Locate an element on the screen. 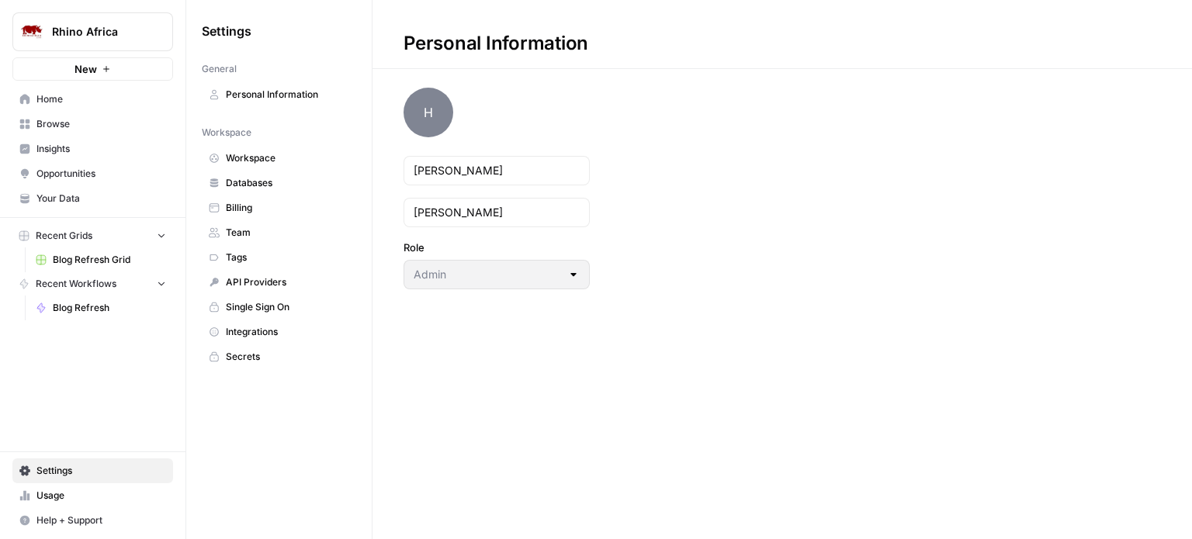 This screenshot has width=1192, height=539. span: Opportunities is located at coordinates (101, 174).